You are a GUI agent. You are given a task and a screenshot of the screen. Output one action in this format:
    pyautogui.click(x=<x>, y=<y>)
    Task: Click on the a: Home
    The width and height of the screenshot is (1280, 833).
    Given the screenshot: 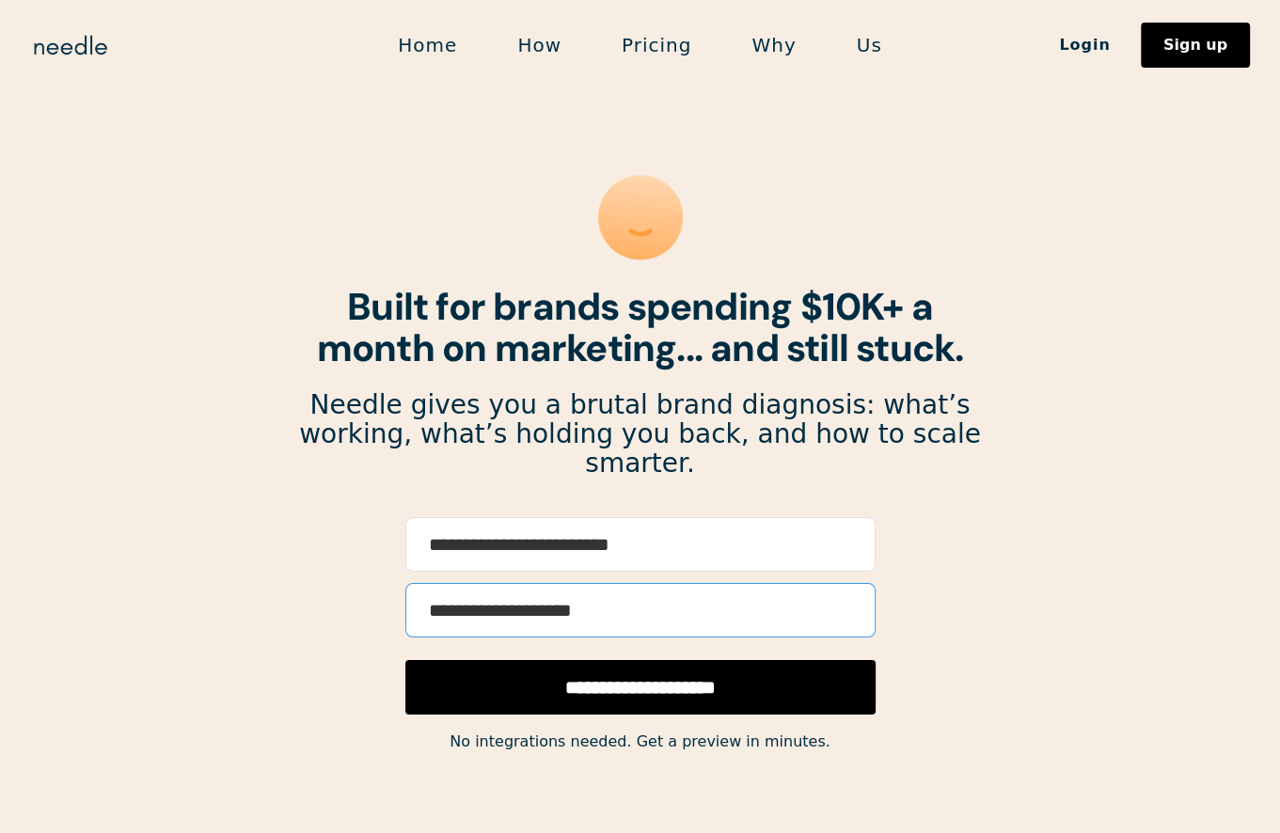 What is the action you would take?
    pyautogui.click(x=427, y=45)
    